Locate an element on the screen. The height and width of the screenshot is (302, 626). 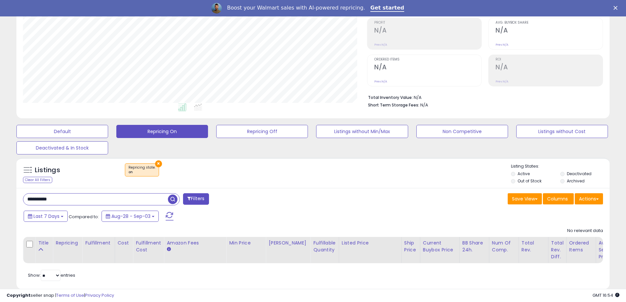
span: Profit is located at coordinates (428, 23).